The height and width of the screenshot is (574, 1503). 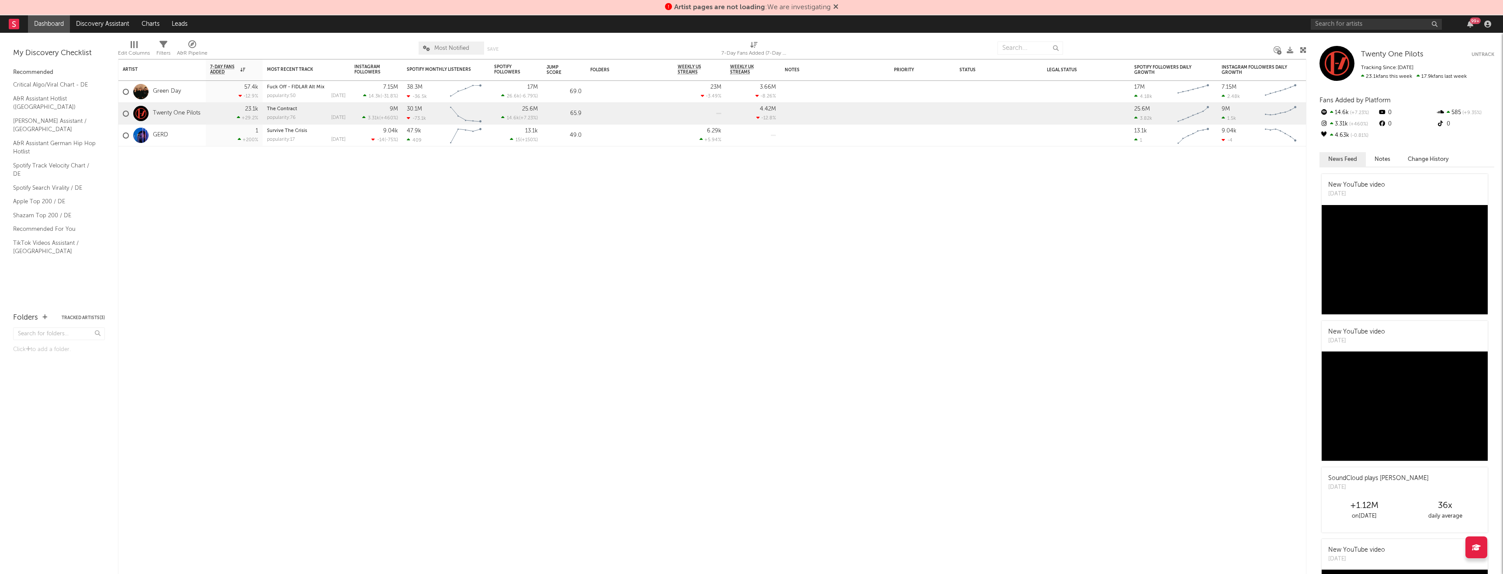 I want to click on div: 49.0, so click(x=564, y=135).